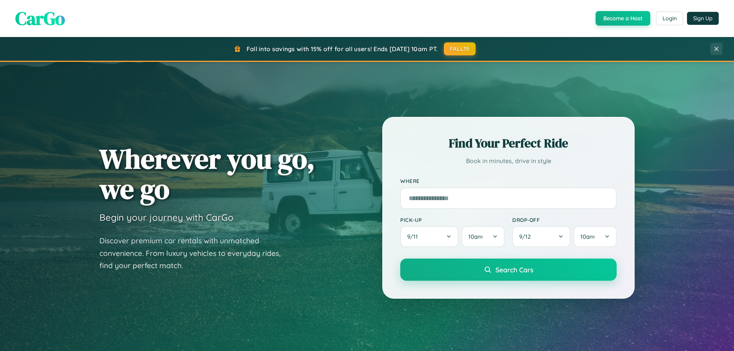  Describe the element at coordinates (460, 49) in the screenshot. I see `button: FALL15` at that location.